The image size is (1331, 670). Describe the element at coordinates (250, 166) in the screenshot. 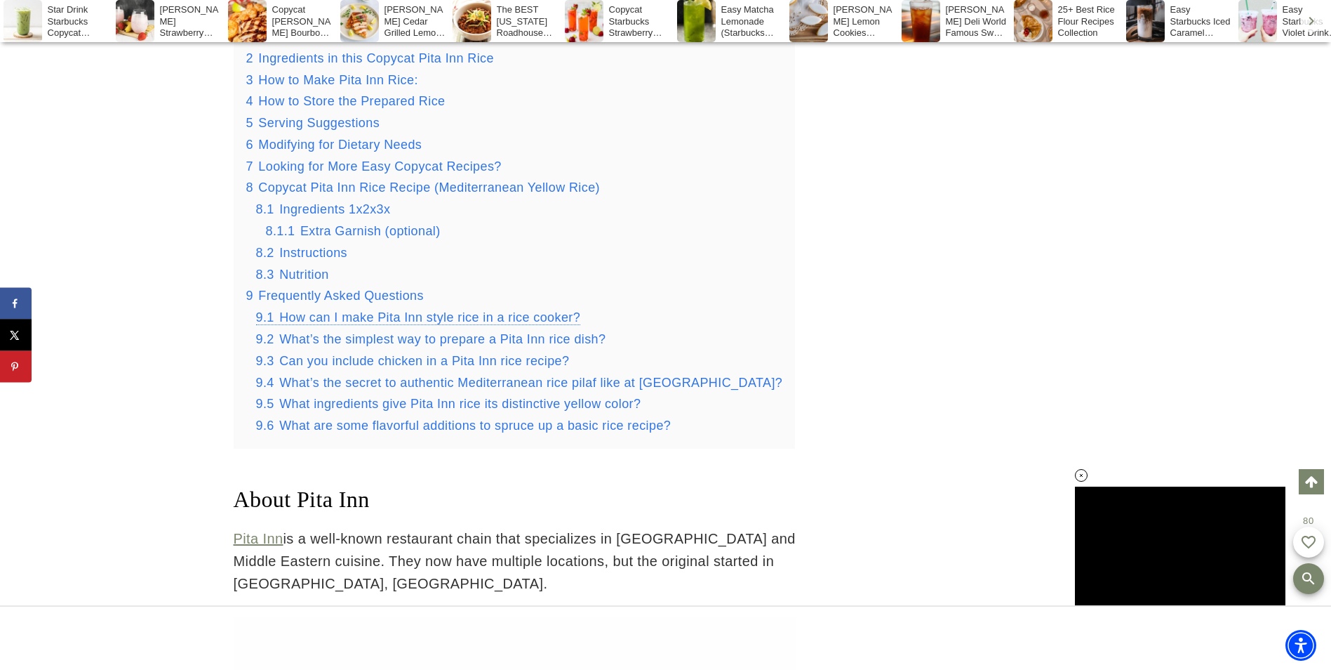

I see `span: 7` at that location.